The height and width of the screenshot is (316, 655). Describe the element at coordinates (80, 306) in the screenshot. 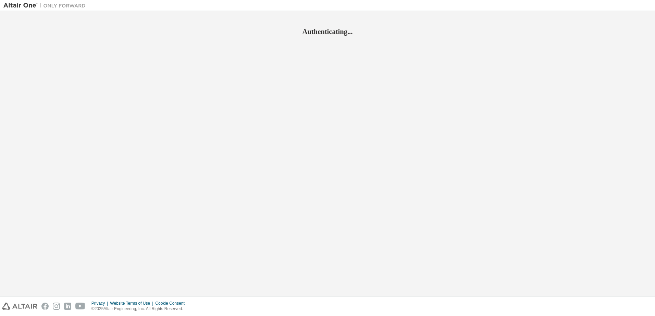

I see `img: youtube.svg` at that location.